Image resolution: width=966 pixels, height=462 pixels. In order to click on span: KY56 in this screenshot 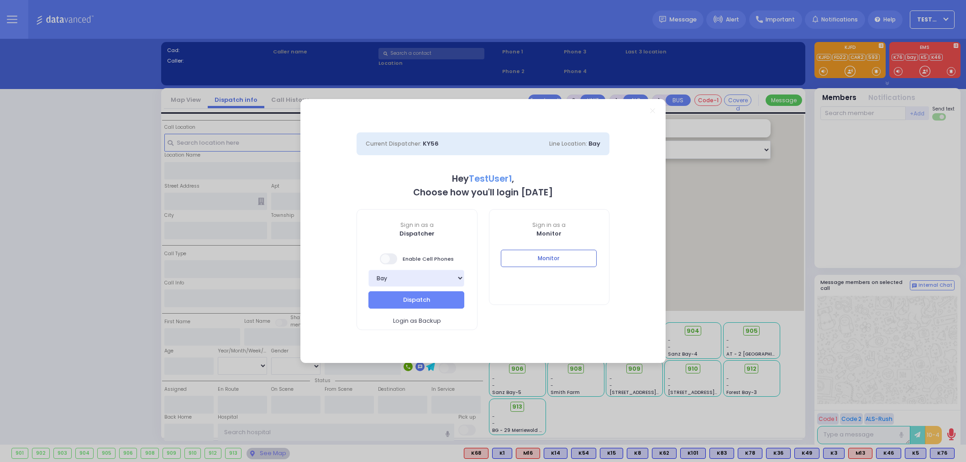, I will do `click(430, 143)`.